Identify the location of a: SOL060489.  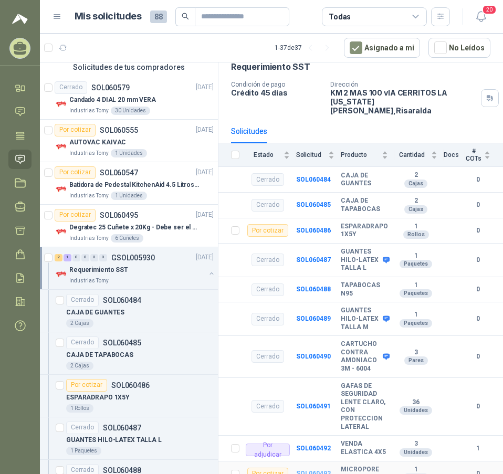
(313, 319).